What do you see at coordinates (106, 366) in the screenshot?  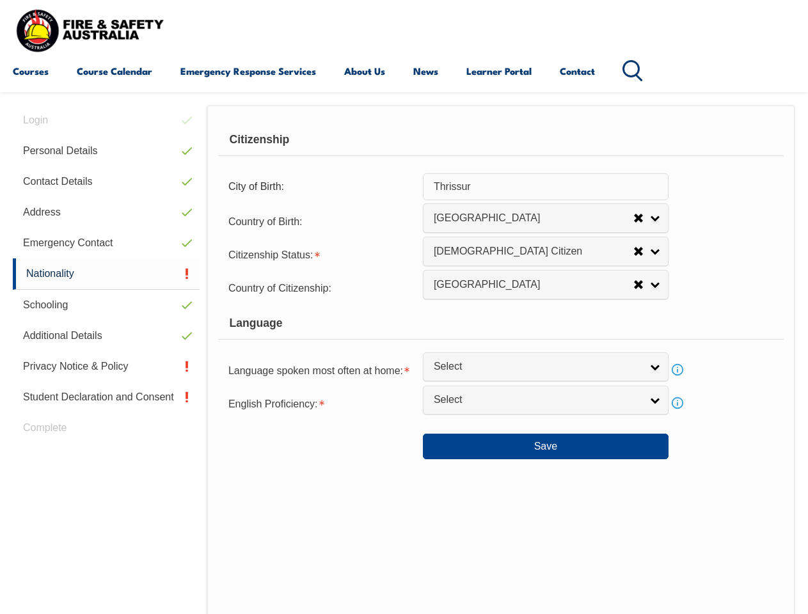 I see `a: Privacy Notice & Policy` at bounding box center [106, 366].